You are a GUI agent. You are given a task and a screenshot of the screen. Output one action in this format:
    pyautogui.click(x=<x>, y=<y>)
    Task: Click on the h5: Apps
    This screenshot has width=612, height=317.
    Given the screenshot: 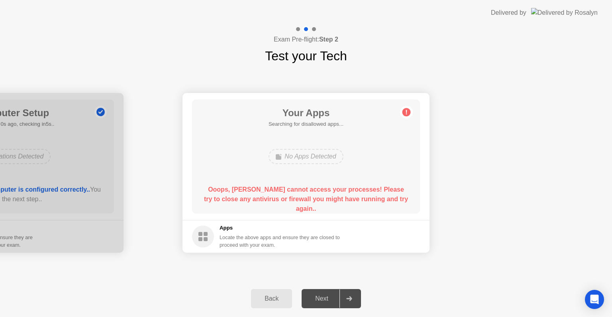 What is the action you would take?
    pyautogui.click(x=280, y=228)
    